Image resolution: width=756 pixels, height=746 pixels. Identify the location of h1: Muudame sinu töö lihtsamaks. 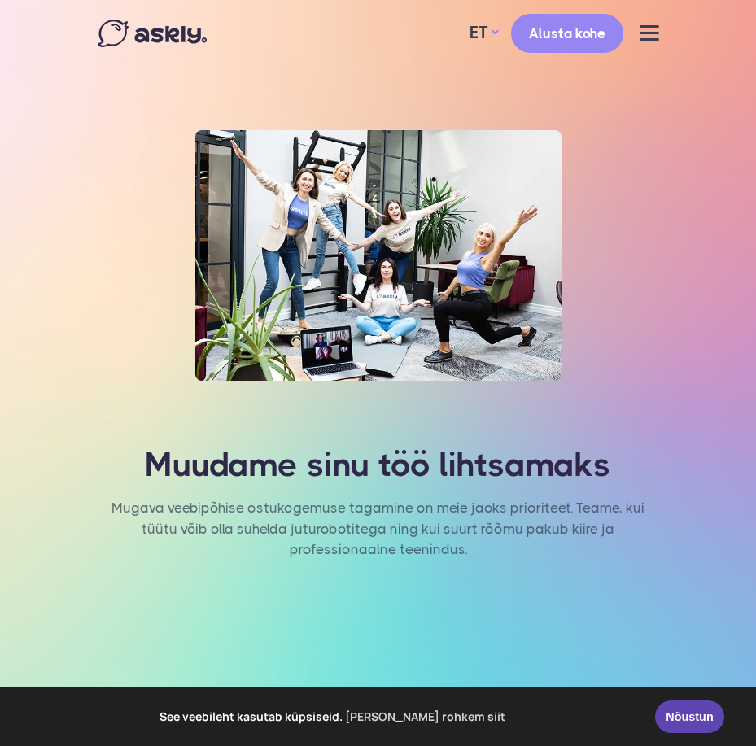
(378, 465).